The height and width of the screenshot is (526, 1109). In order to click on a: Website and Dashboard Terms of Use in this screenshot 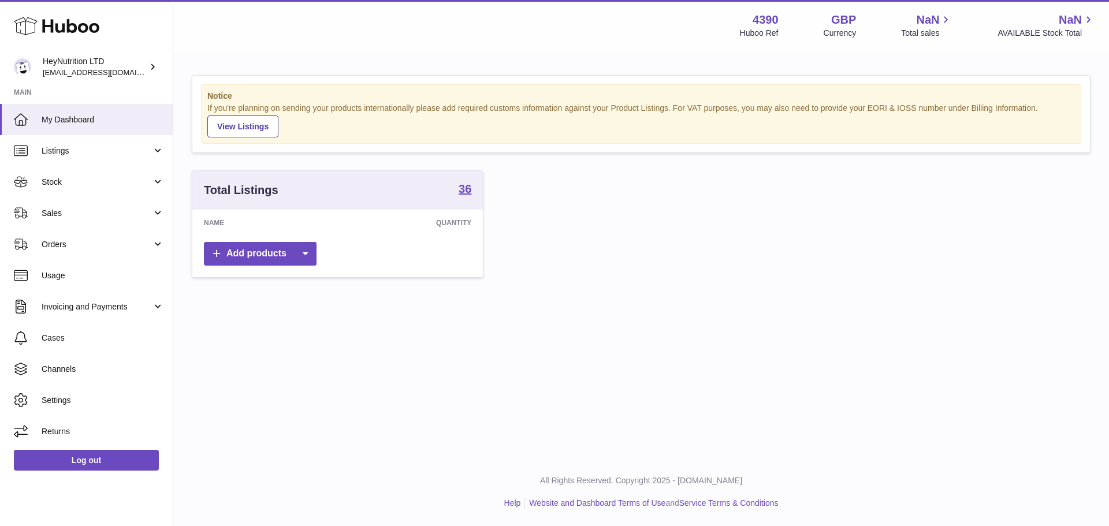, I will do `click(597, 503)`.